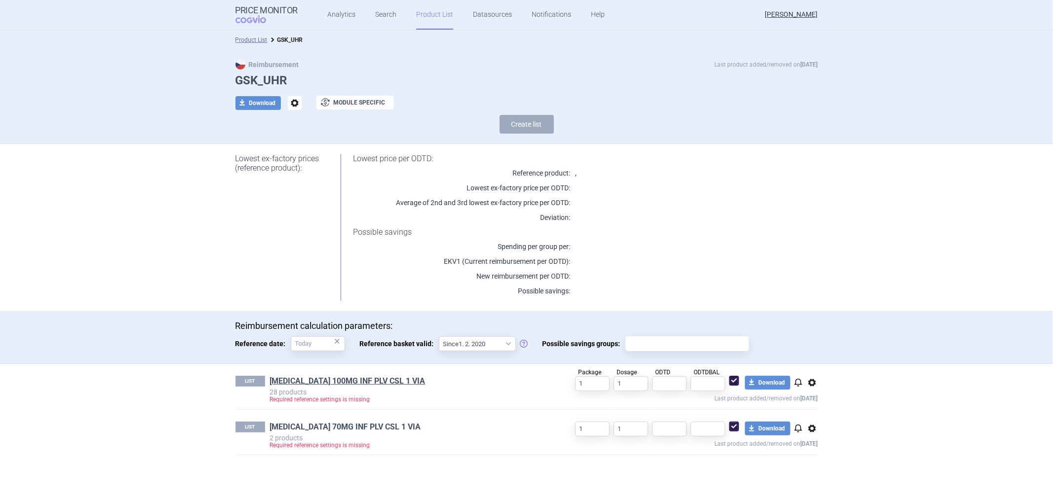 The height and width of the screenshot is (499, 1053). I want to click on p: Spending per group per :, so click(461, 247).